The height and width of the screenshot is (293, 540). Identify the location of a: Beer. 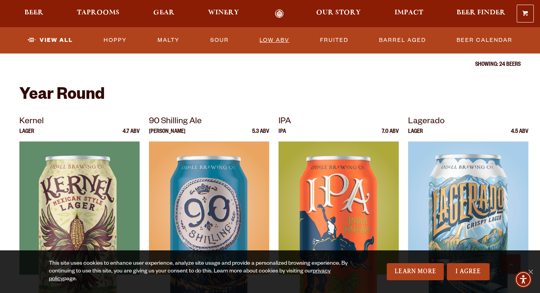
(34, 14).